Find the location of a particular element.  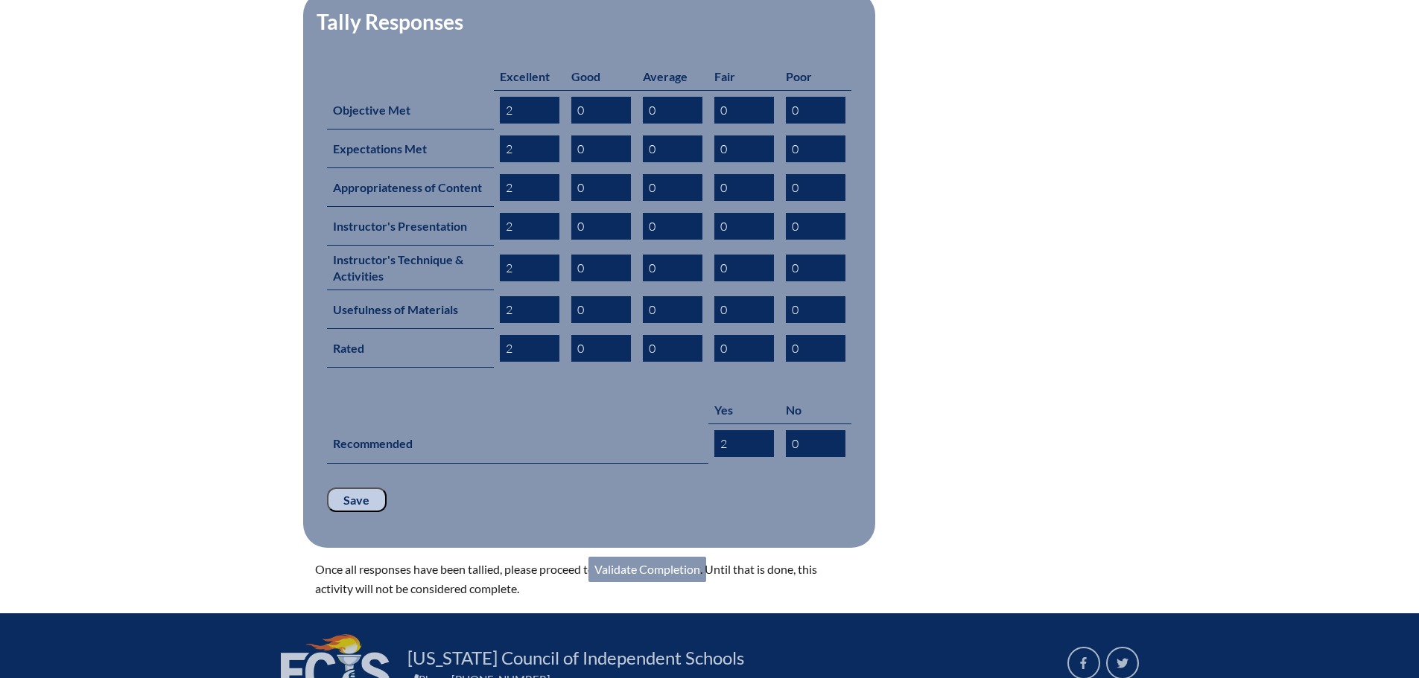

th: Appropriateness of Content is located at coordinates (410, 188).